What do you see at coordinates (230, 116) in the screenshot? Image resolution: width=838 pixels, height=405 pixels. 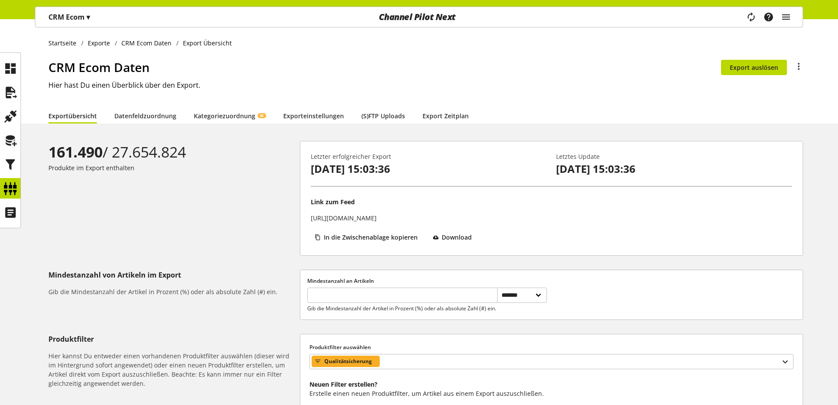 I see `a: KategoriezuordnungKI` at bounding box center [230, 116].